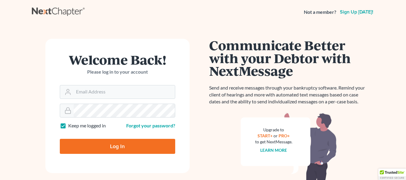 The width and height of the screenshot is (406, 180). What do you see at coordinates (117, 72) in the screenshot?
I see `p: Please log in to your account` at bounding box center [117, 72].